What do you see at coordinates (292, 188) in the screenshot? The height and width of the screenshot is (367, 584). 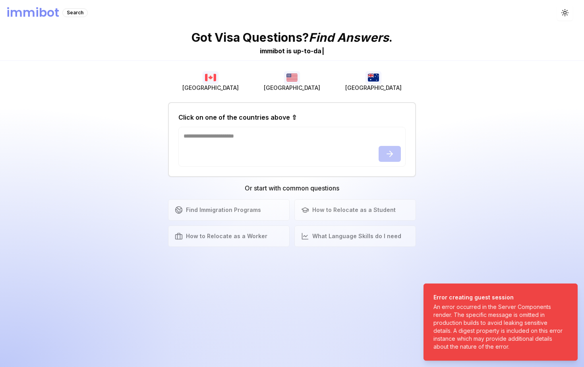 I see `h3: Or start with common questions` at bounding box center [292, 188].